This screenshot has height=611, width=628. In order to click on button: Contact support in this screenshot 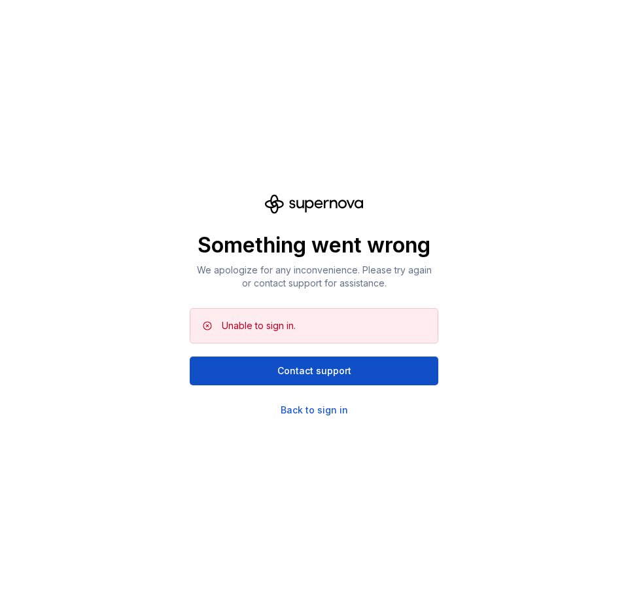, I will do `click(314, 371)`.